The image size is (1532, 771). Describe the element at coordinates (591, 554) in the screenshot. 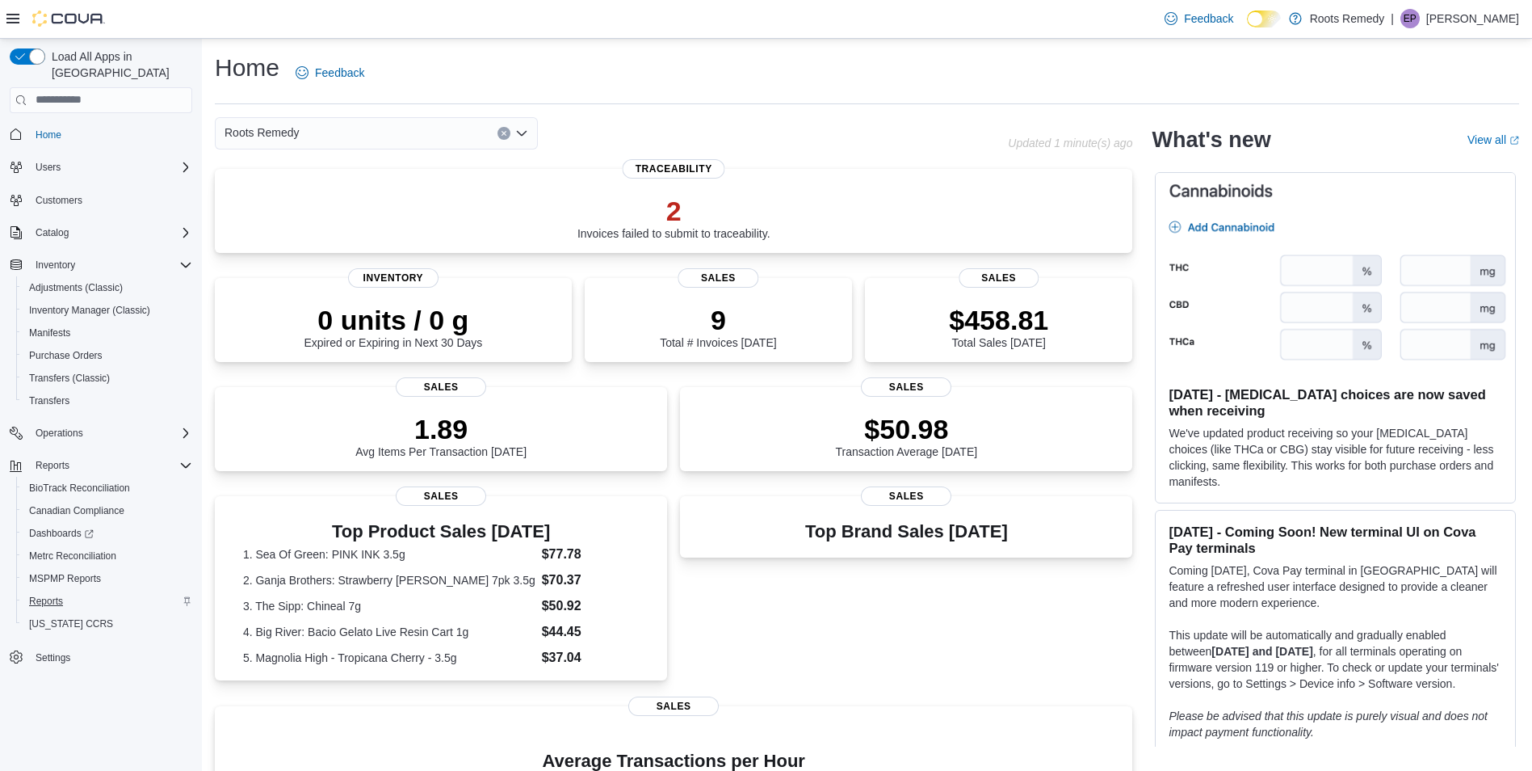

I see `dd: $77.78` at that location.